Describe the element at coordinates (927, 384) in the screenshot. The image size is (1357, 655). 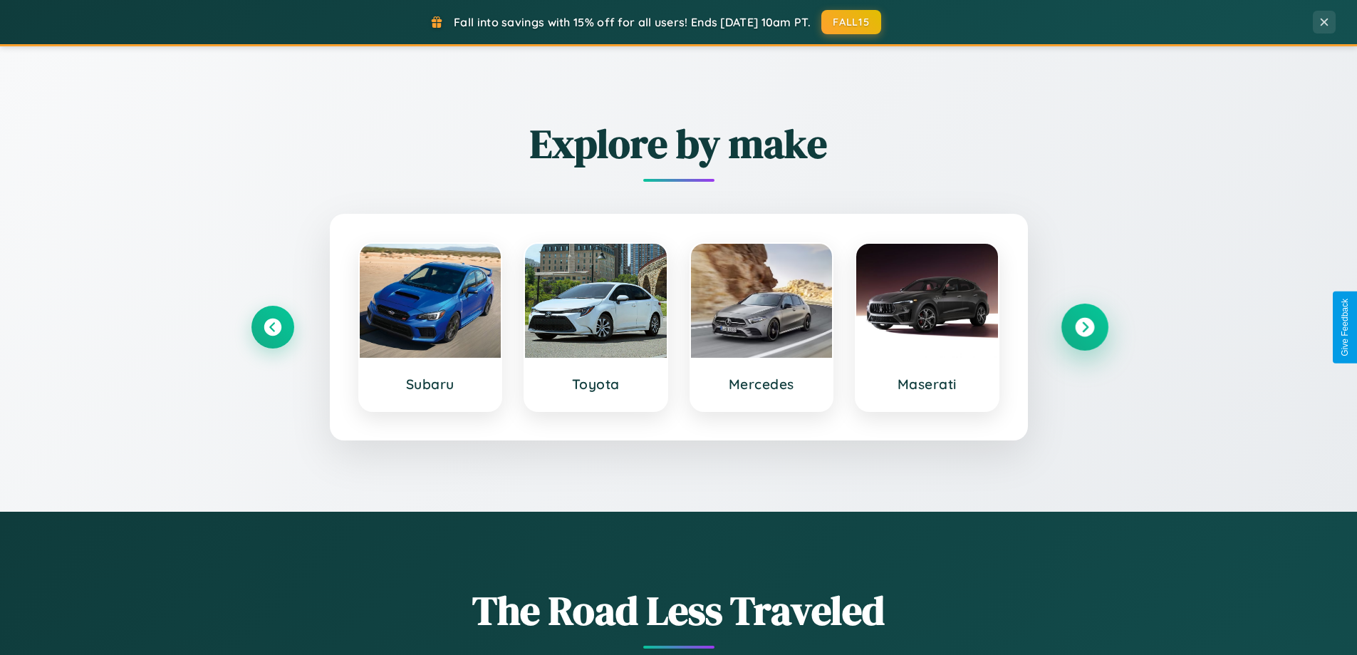
I see `h3: Maserati` at that location.